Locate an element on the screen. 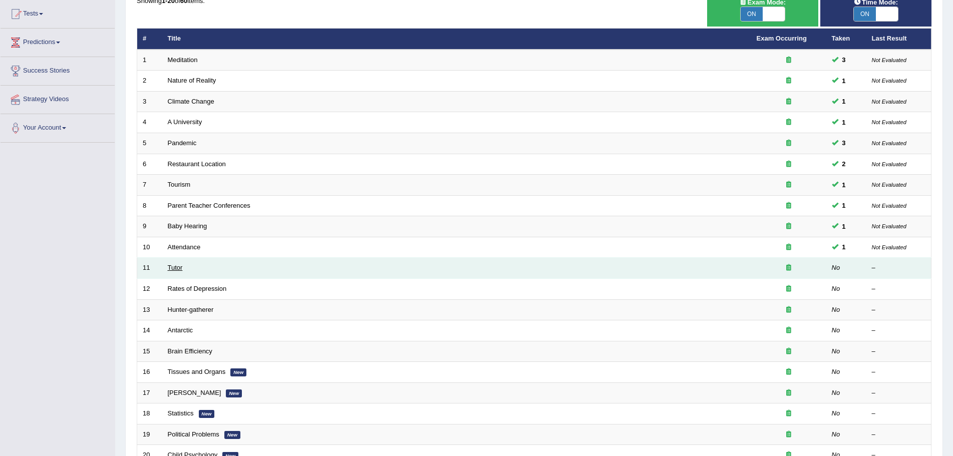 The image size is (953, 456). th: Last Result is located at coordinates (899, 39).